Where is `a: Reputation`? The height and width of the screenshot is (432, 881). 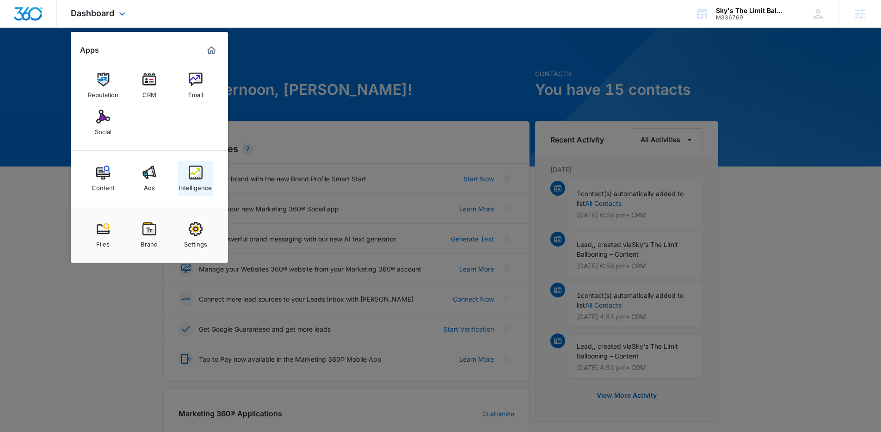 a: Reputation is located at coordinates (103, 86).